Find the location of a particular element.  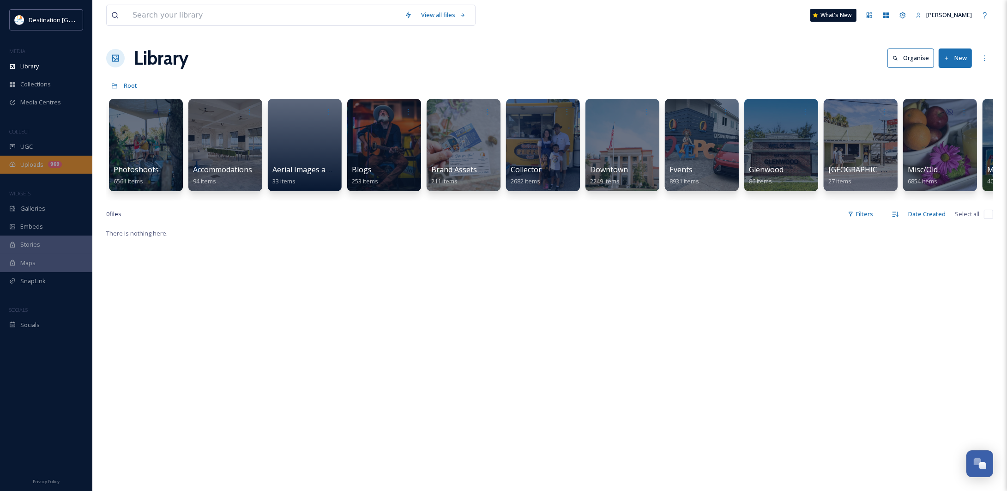

span: 33 items is located at coordinates (284, 181).